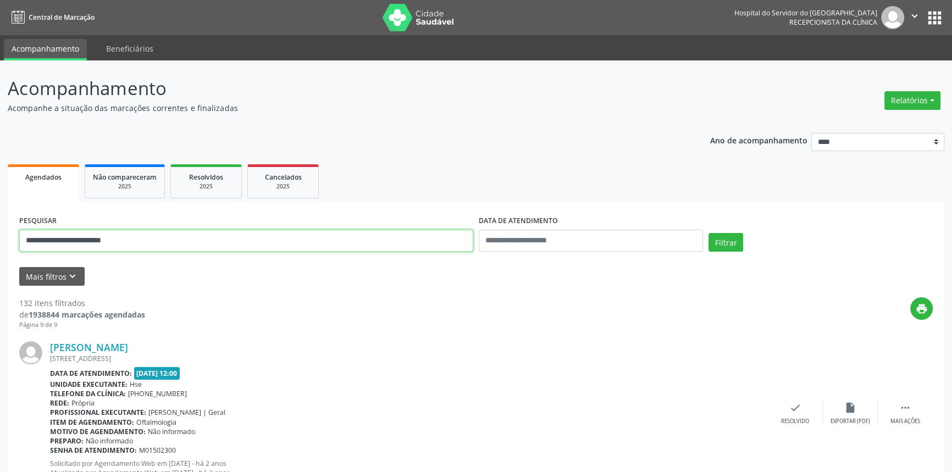  I want to click on button: Relatórios, so click(912, 101).